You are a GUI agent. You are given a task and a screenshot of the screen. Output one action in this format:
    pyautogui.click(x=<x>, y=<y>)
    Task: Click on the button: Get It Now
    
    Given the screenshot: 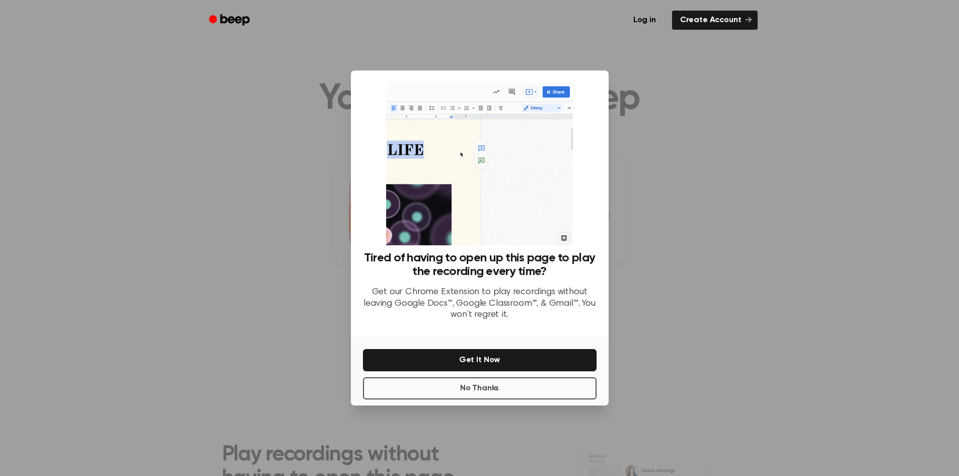 What is the action you would take?
    pyautogui.click(x=480, y=360)
    